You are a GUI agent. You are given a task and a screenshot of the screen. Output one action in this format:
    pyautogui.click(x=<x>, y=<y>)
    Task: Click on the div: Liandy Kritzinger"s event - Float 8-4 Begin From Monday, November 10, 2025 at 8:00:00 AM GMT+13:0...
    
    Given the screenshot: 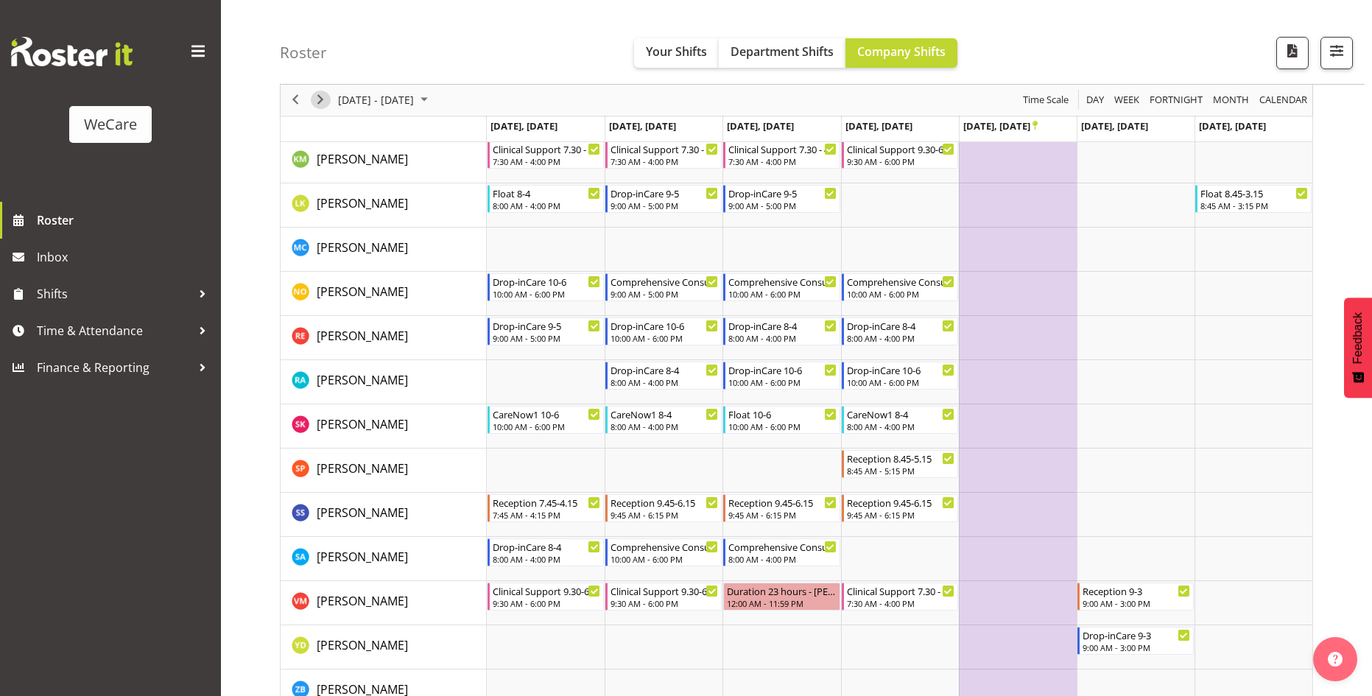 What is the action you would take?
    pyautogui.click(x=546, y=199)
    